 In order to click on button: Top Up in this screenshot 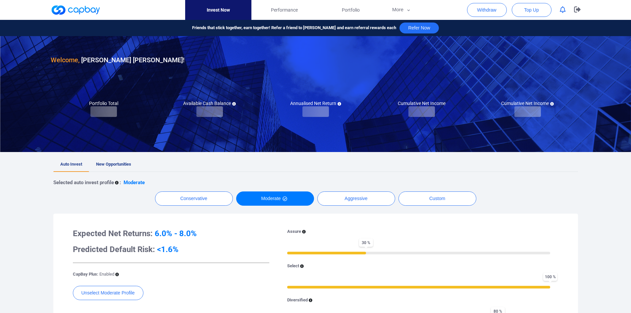, I will do `click(532, 10)`.